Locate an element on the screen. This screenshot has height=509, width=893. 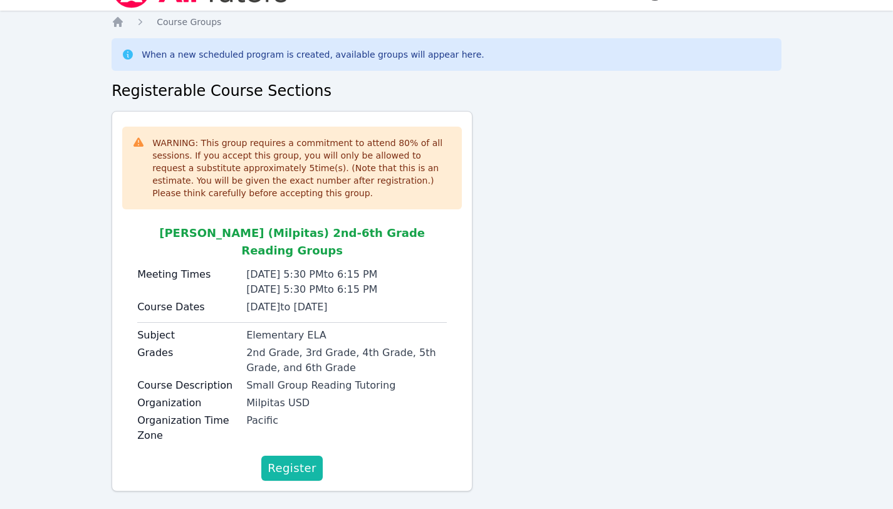
div: WARNING: This group requires a commitment to attend 80 % of all sessions. If you accept this grou... is located at coordinates (302, 168).